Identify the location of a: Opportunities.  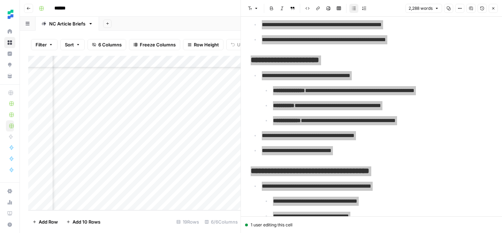
(10, 65).